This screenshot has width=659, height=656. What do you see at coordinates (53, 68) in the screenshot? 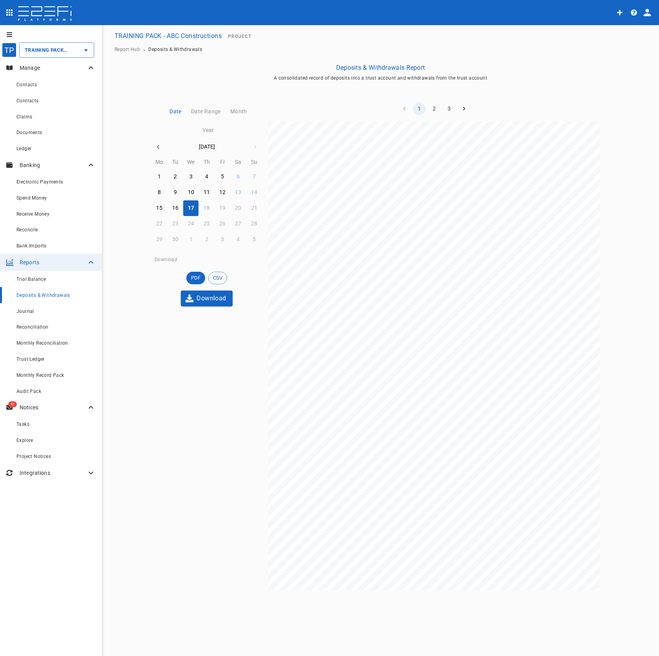
I see `p: Manage` at bounding box center [53, 68].